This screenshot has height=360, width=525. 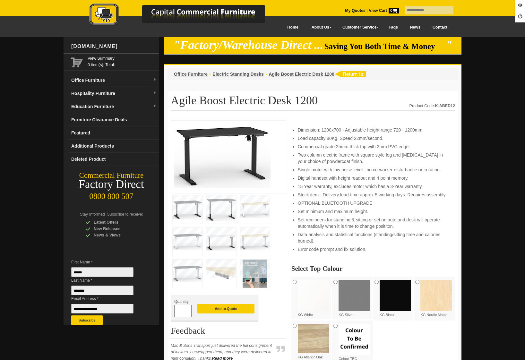 I want to click on img: KG Atlantic Oak, so click(x=314, y=339).